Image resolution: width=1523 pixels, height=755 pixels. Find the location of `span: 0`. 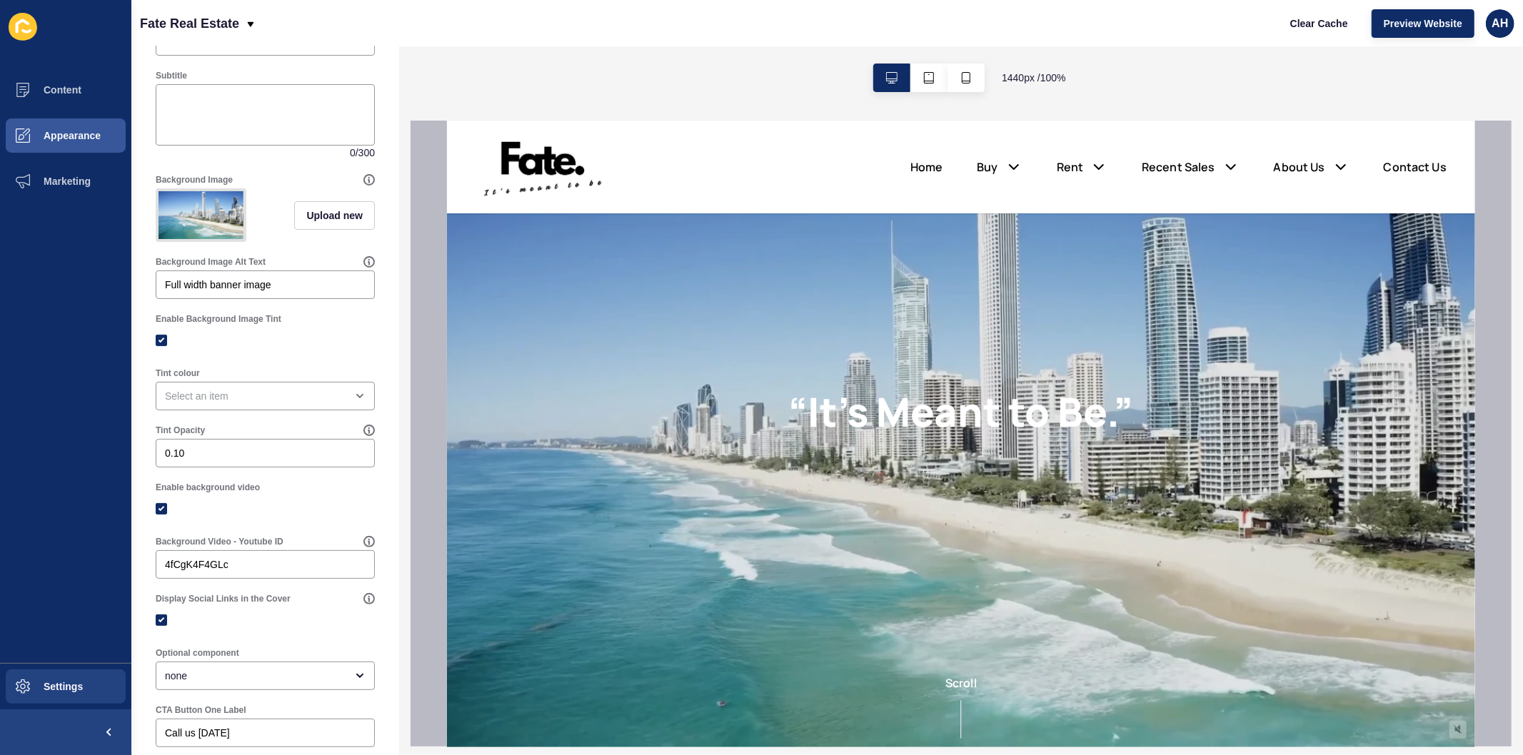

span: 0 is located at coordinates (353, 153).